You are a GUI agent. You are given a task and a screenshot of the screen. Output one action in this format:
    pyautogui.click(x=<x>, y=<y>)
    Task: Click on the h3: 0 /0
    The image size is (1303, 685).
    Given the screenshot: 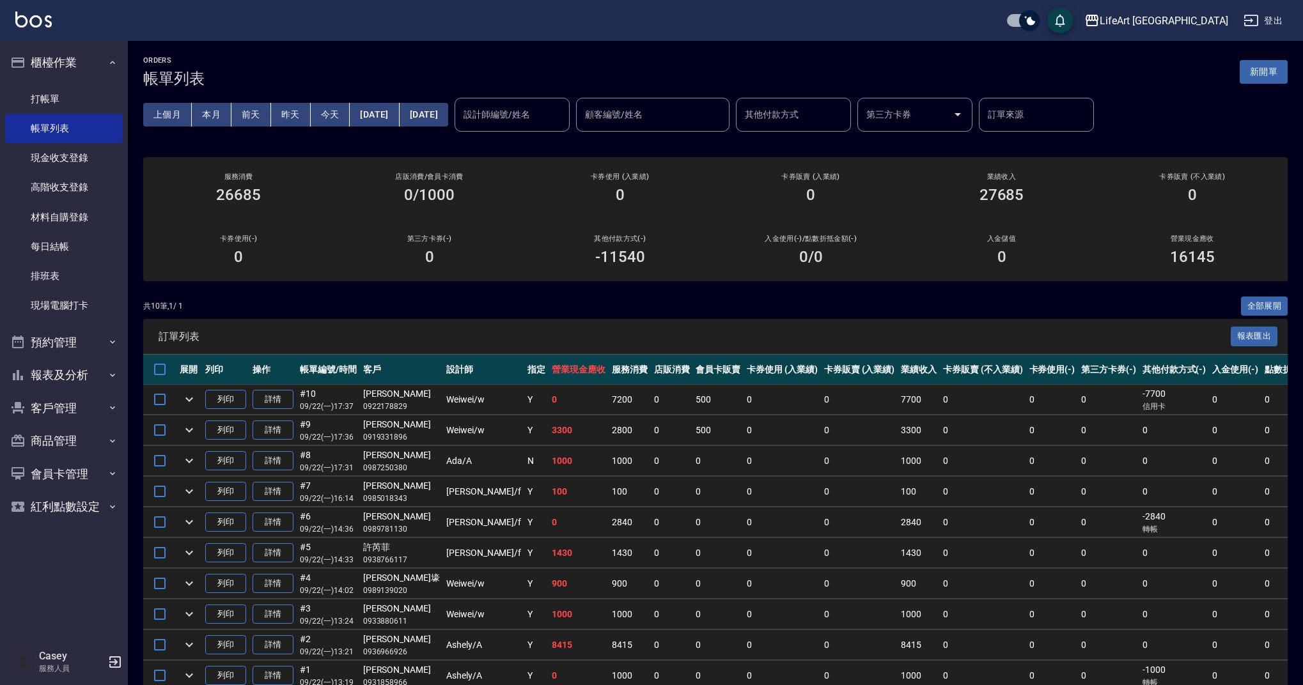 What is the action you would take?
    pyautogui.click(x=811, y=257)
    